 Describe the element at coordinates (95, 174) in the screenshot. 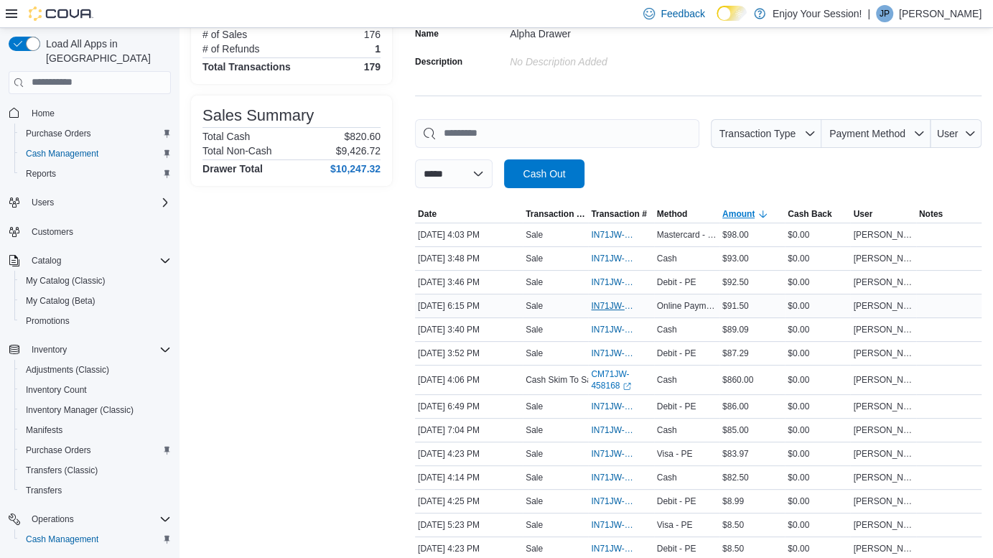

I see `button: Reports` at that location.